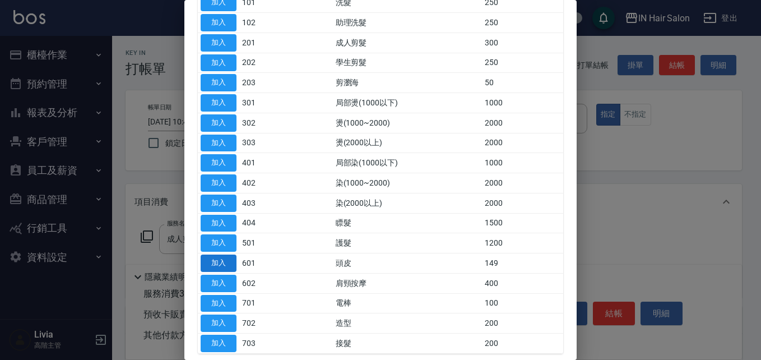 The width and height of the screenshot is (761, 360). I want to click on td: 染(1000~2000), so click(408, 183).